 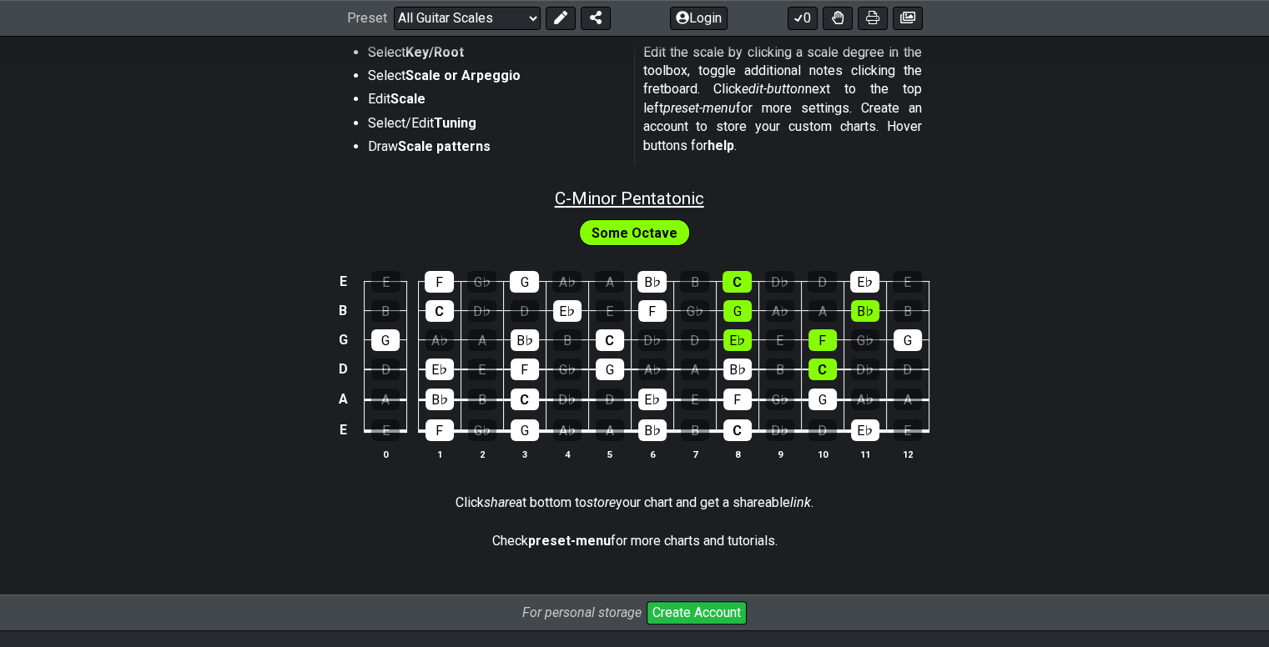 I want to click on span: First enable full edit mode to edit, so click(x=634, y=233).